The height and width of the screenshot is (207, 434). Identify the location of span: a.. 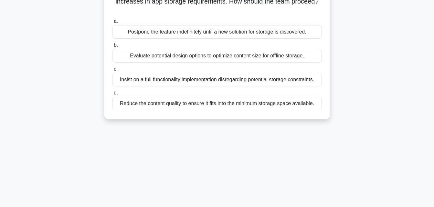
(116, 21).